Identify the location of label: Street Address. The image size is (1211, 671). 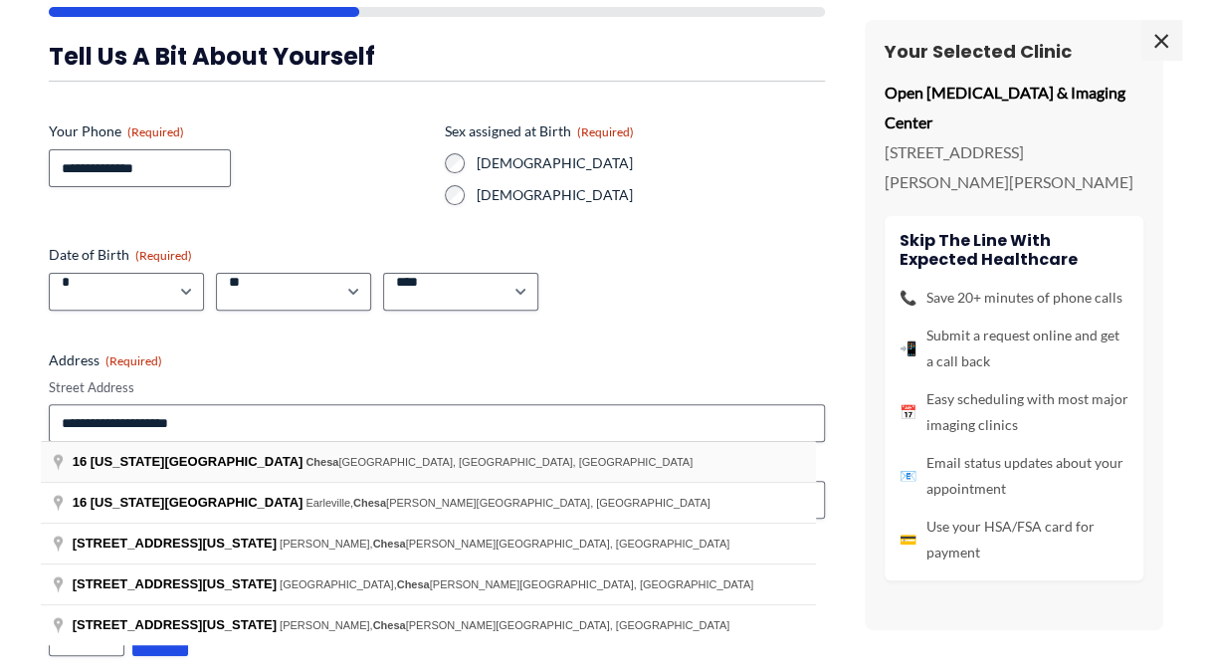
(437, 387).